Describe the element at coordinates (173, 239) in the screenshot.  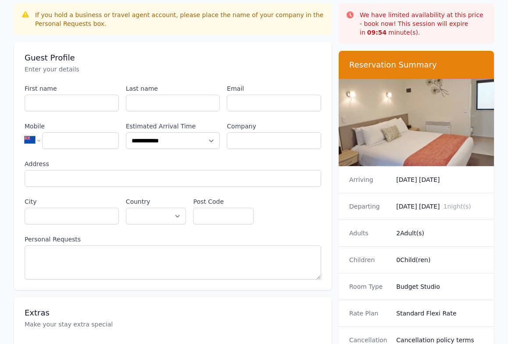
I see `label: Personal Requests` at that location.